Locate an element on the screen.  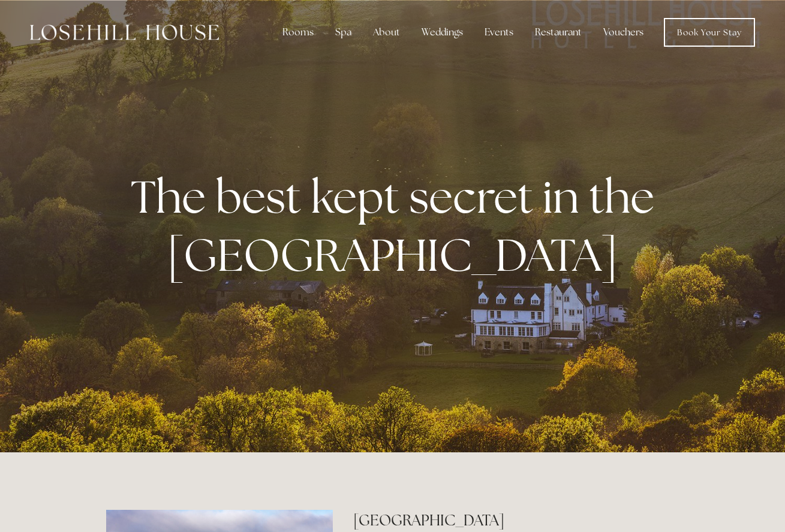
div: Spa is located at coordinates (343, 32).